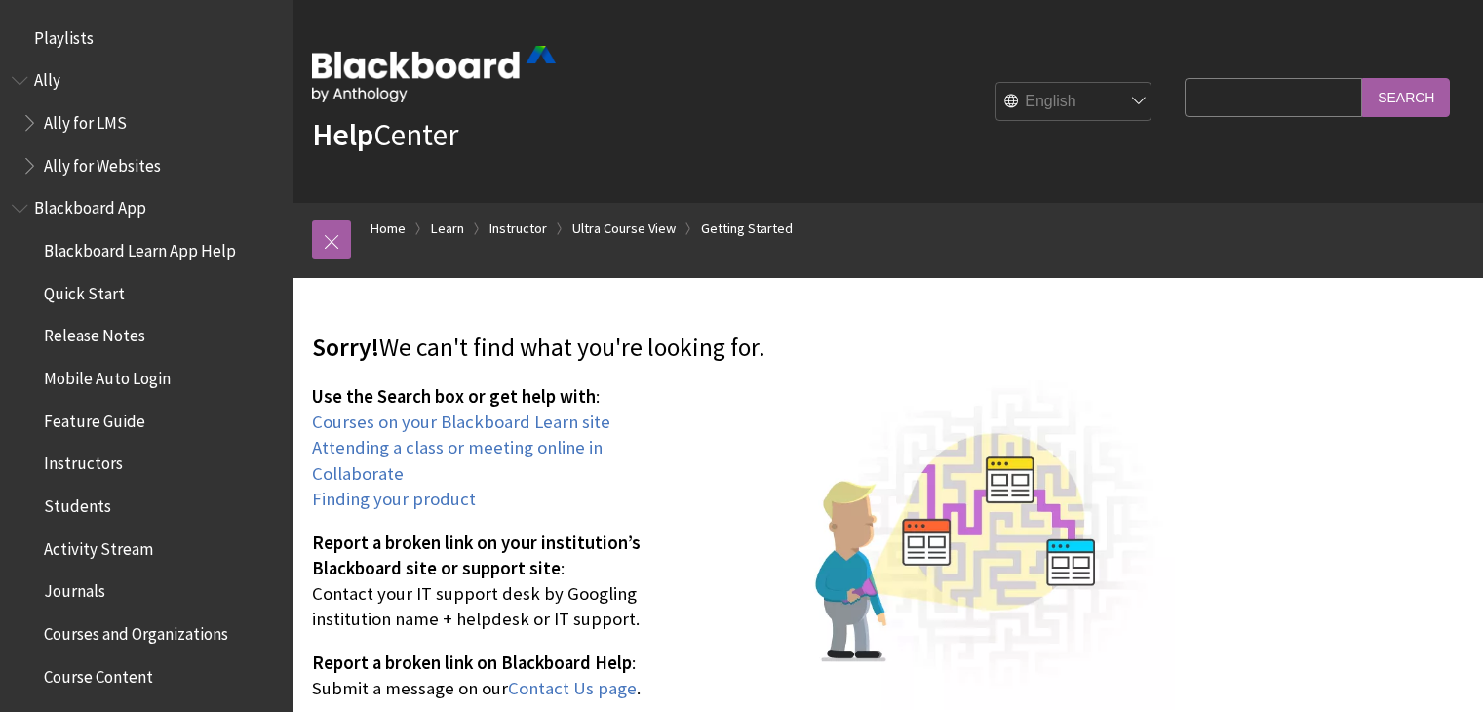 Image resolution: width=1483 pixels, height=712 pixels. What do you see at coordinates (95, 417) in the screenshot?
I see `span: Feature Guide` at bounding box center [95, 417].